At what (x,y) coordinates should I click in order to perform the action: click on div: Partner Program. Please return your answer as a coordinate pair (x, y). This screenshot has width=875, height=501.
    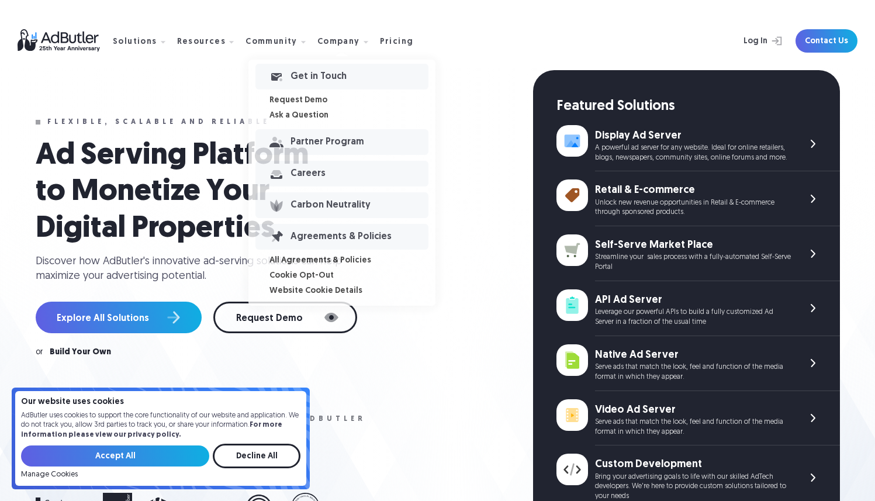
    Looking at the image, I should click on (360, 142).